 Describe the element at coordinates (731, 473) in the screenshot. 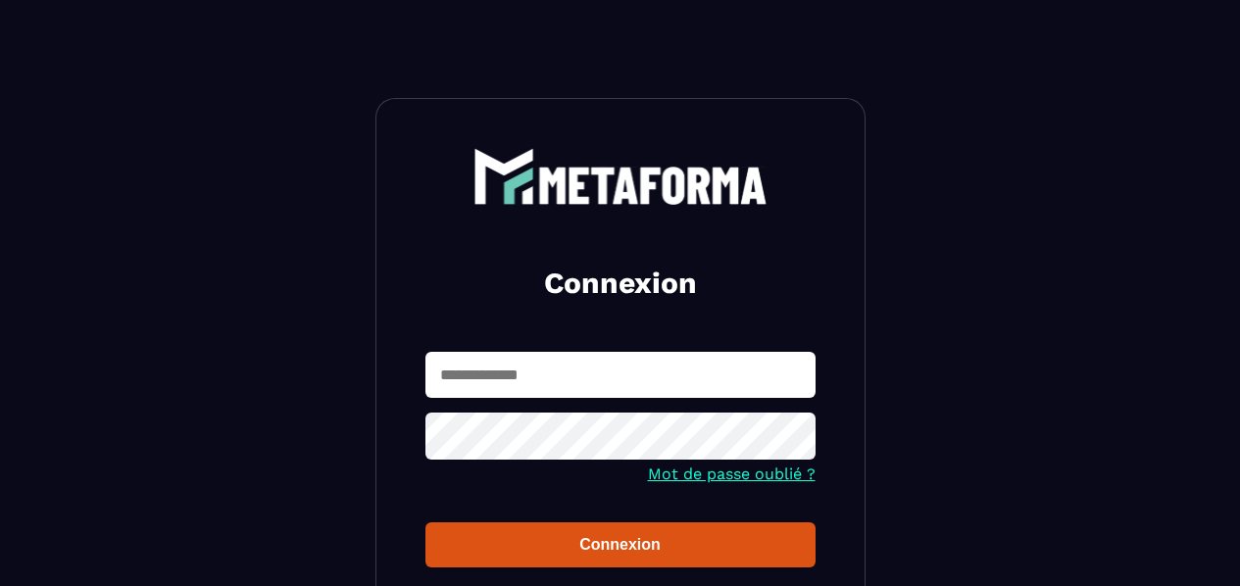

I see `a: Mot de passe oublié ?` at that location.